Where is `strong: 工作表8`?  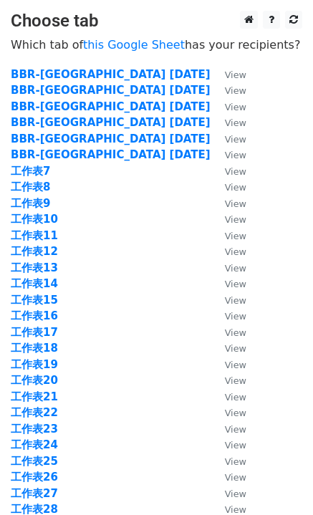
strong: 工作表8 is located at coordinates (30, 187).